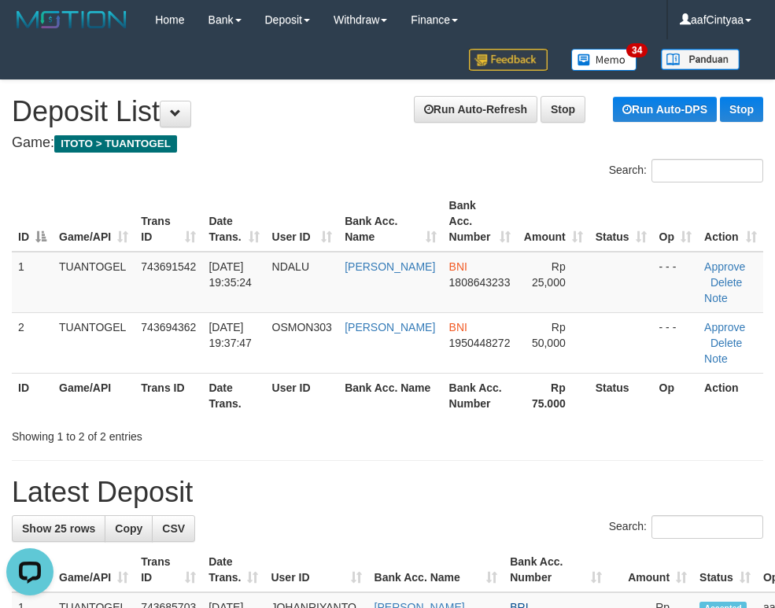 This screenshot has width=775, height=608. I want to click on th: Bank Acc. Number, so click(480, 395).